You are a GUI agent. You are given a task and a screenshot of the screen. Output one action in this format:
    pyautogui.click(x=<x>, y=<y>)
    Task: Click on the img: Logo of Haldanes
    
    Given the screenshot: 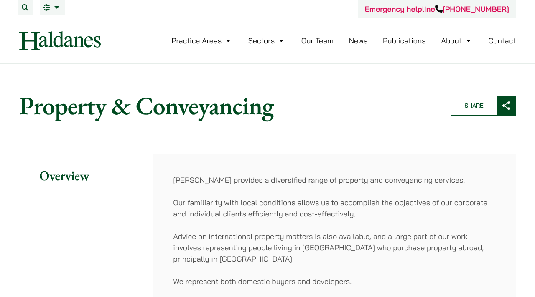 What is the action you would take?
    pyautogui.click(x=60, y=41)
    